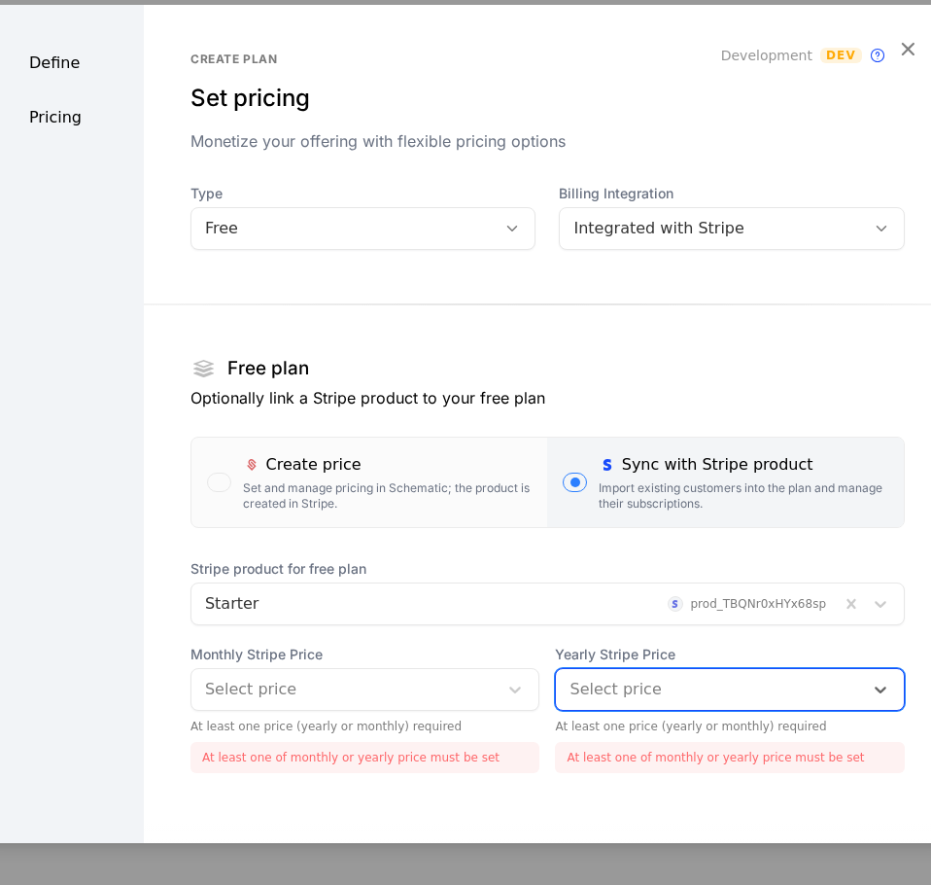 The image size is (931, 885). I want to click on div: Free, so click(344, 228).